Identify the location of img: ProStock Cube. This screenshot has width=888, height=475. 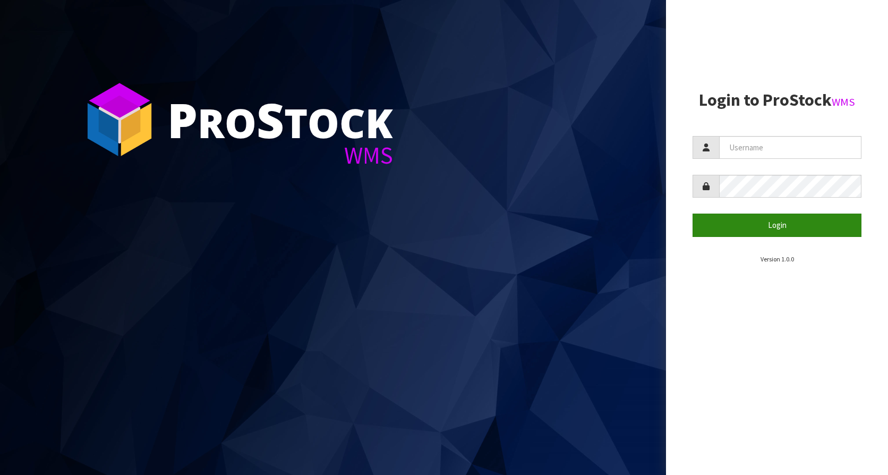
(119, 119).